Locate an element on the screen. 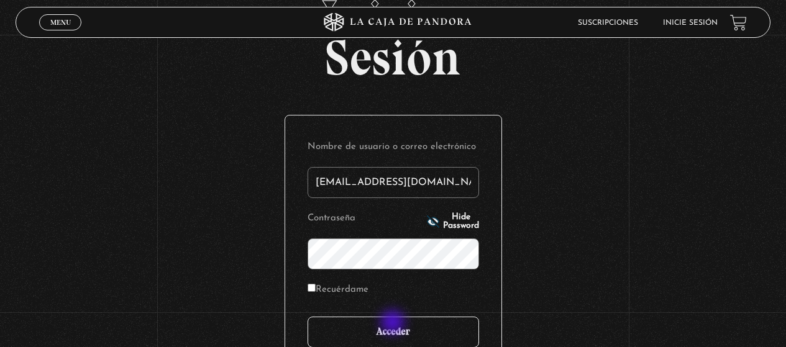 Image resolution: width=786 pixels, height=347 pixels. a: Suscripciones is located at coordinates (608, 23).